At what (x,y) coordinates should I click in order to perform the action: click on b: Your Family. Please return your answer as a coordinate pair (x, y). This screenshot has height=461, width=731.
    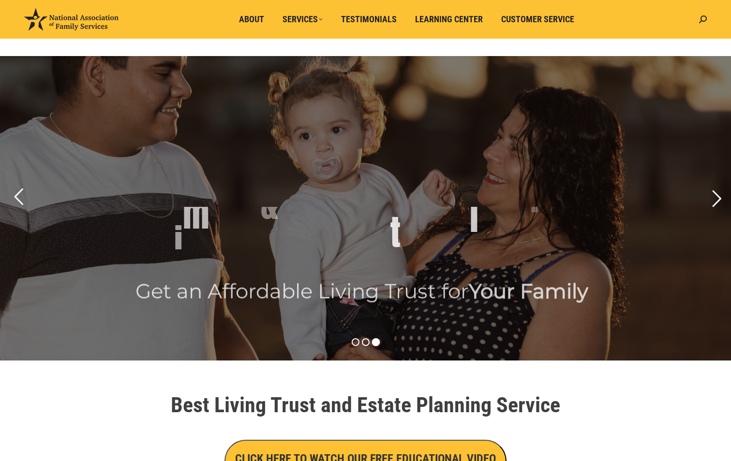
    Looking at the image, I should click on (528, 291).